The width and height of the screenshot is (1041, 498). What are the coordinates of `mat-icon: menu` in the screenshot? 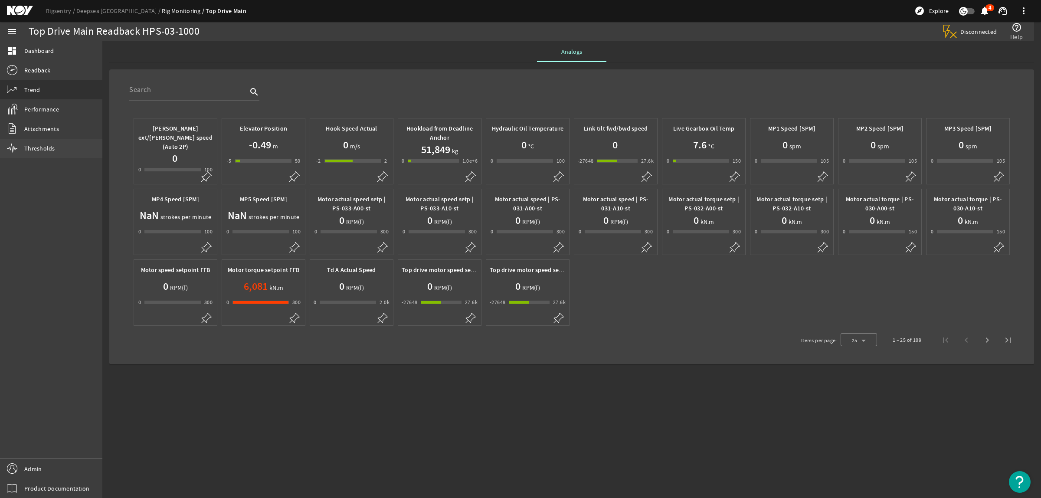 It's located at (12, 32).